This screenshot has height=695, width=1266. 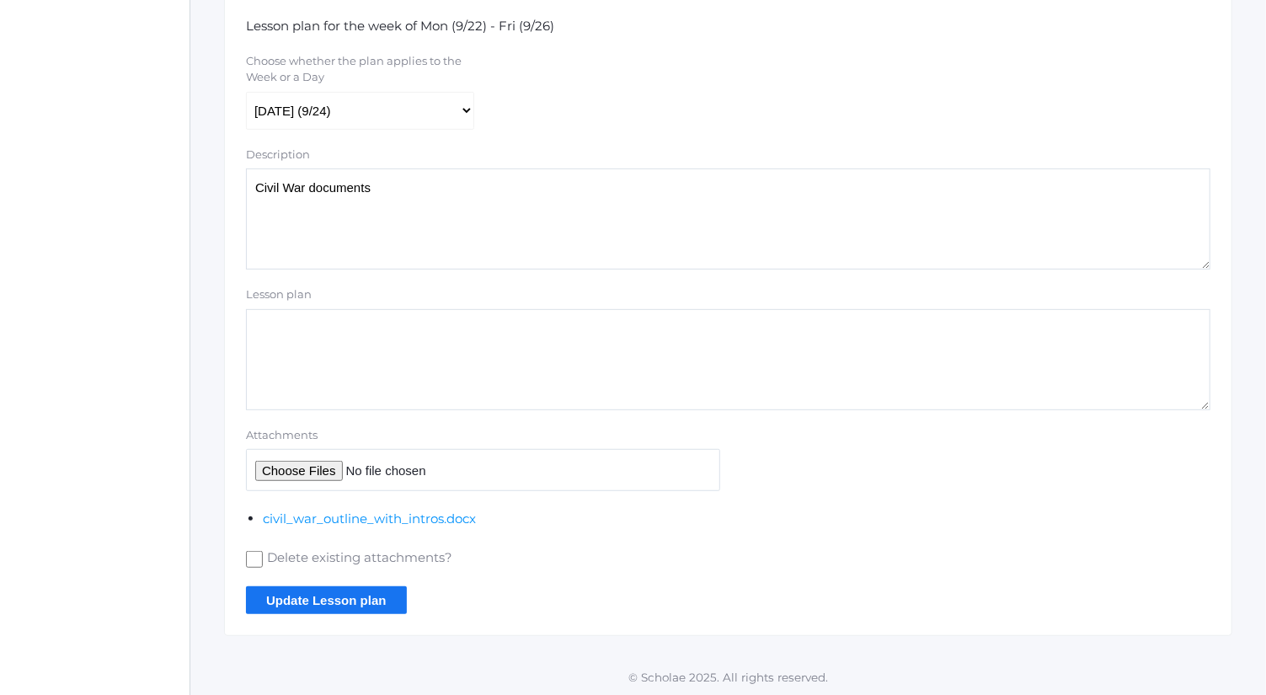 What do you see at coordinates (359, 69) in the screenshot?
I see `label: Choose whether the plan applies to the Week or a Day` at bounding box center [359, 69].